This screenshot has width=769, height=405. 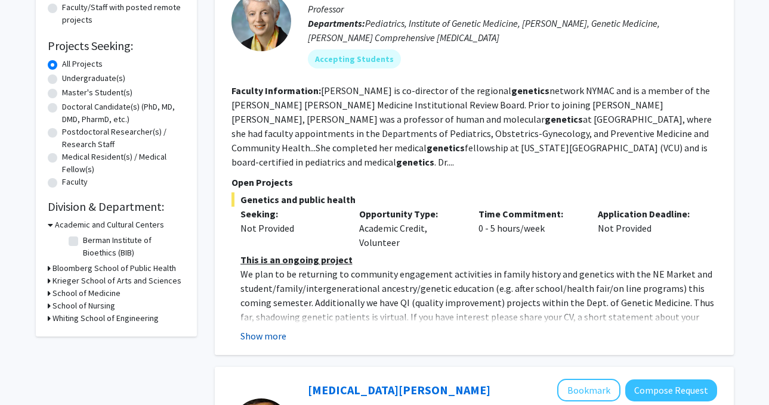 I want to click on h3: Academic and Cultural Centers, so click(x=109, y=225).